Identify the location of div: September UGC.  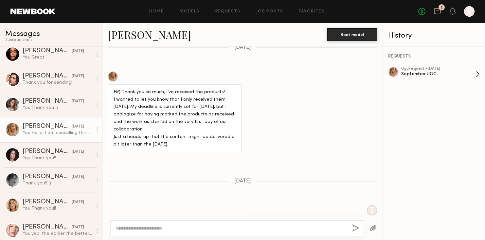
(438, 74).